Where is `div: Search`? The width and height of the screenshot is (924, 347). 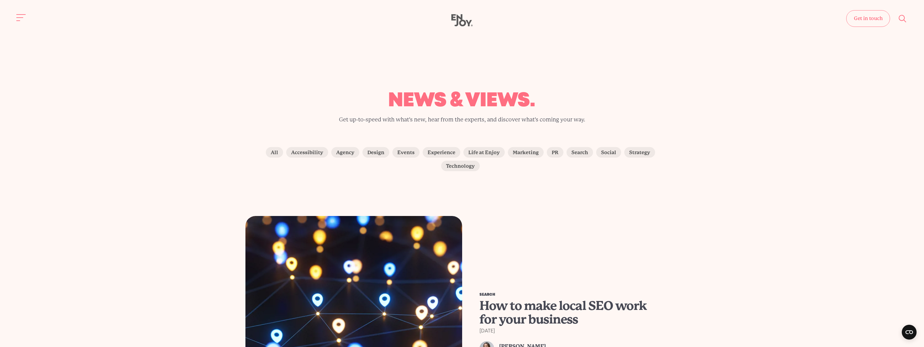
div: Search is located at coordinates (571, 295).